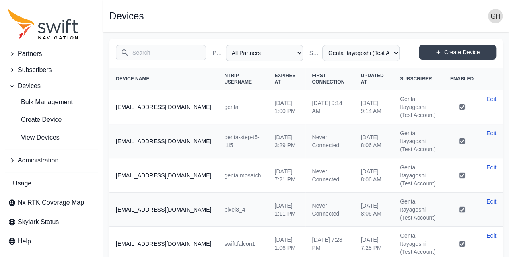 This screenshot has height=257, width=509. What do you see at coordinates (51, 203) in the screenshot?
I see `a: Nx RTK Coverage Map` at bounding box center [51, 203].